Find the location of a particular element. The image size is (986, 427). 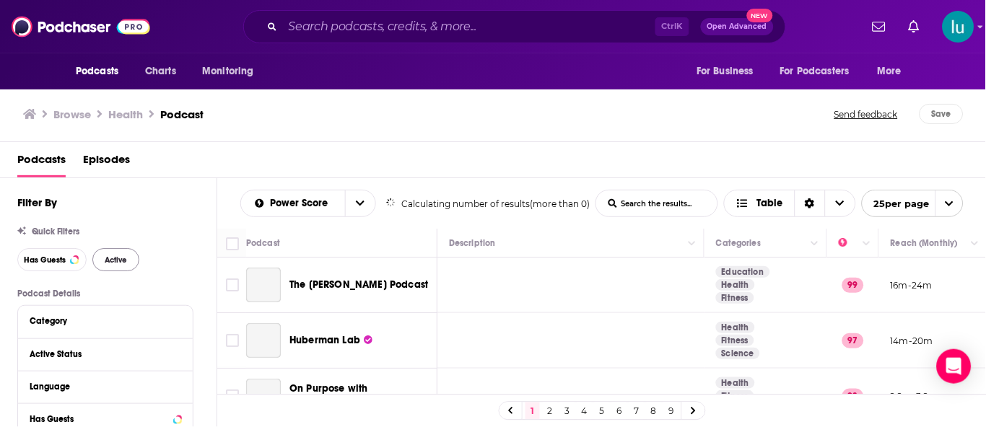

button: Active is located at coordinates (115, 260).